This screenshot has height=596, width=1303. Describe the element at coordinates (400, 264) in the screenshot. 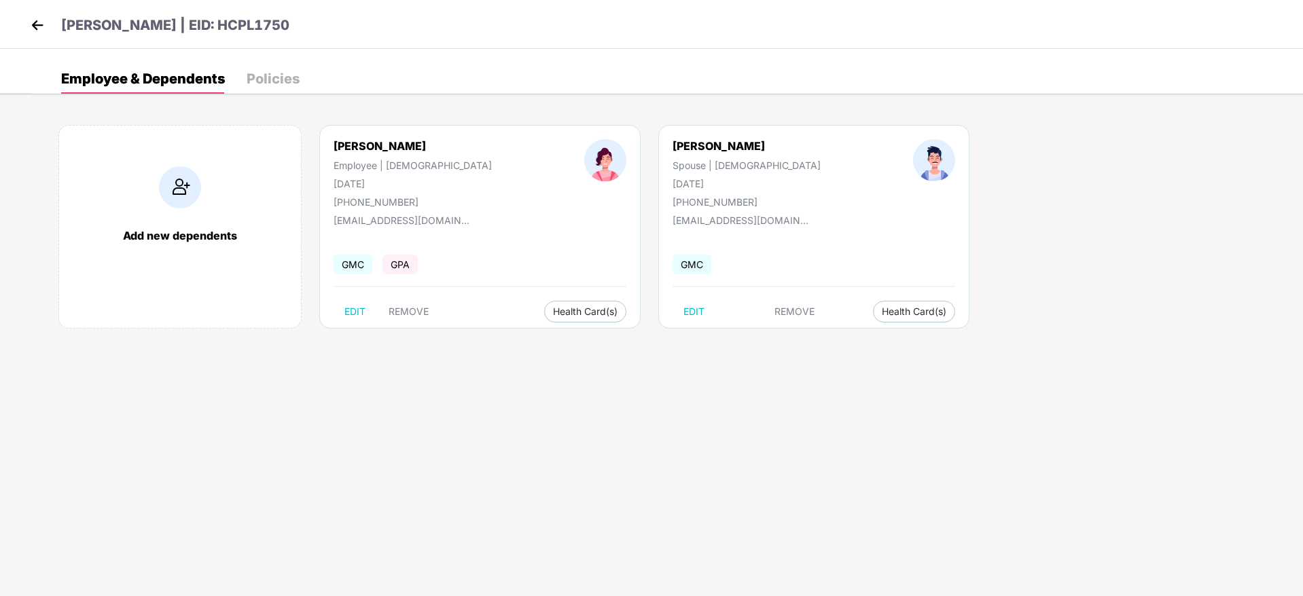

I see `span: GPA` at that location.